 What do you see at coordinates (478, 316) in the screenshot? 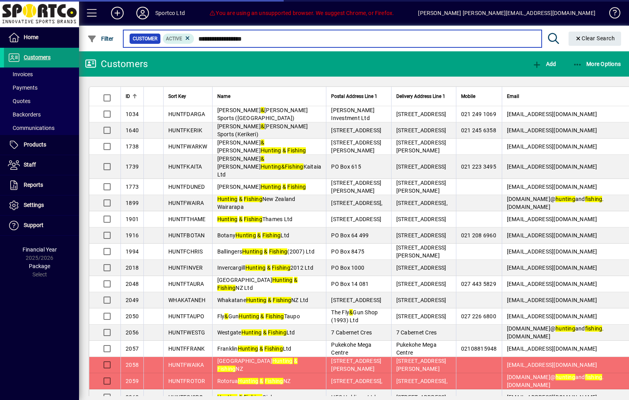
I see `span: 027 226 6800` at bounding box center [478, 316].